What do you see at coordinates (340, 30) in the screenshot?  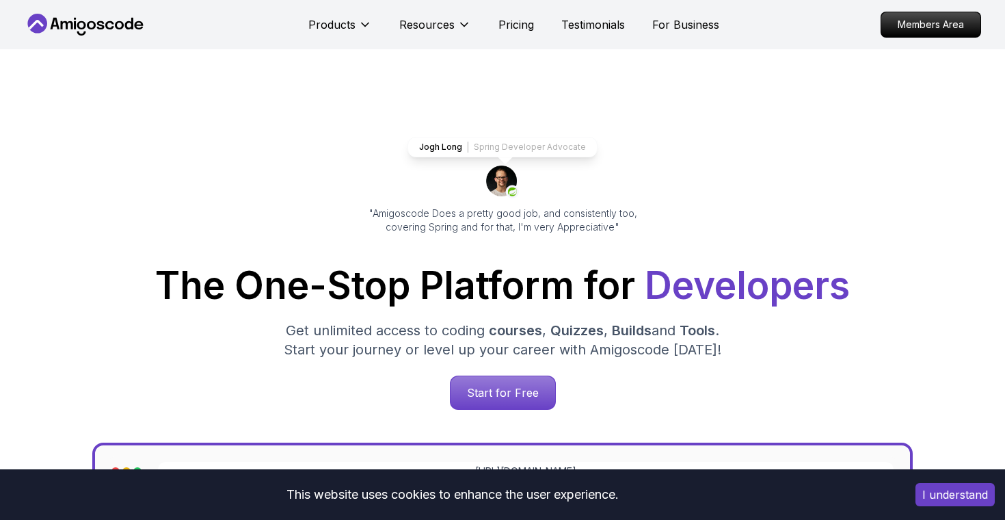 I see `button: Products` at bounding box center [340, 30].